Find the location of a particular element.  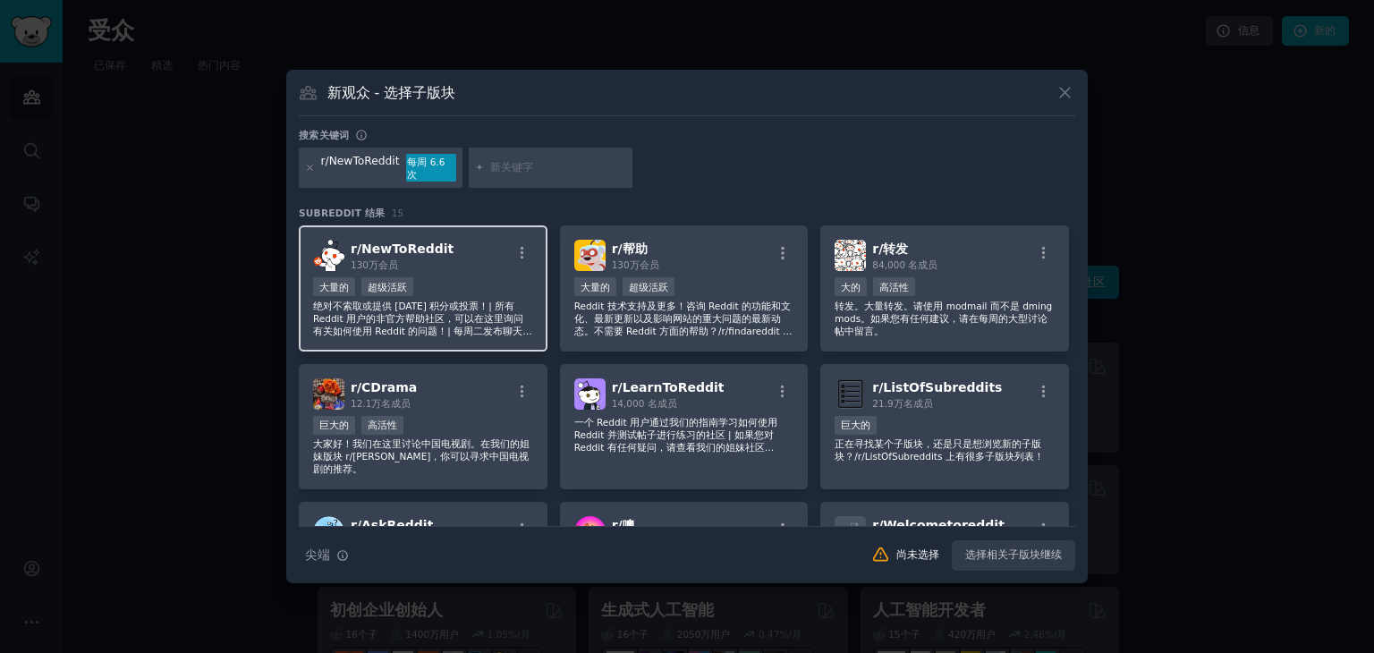

font: 14,000 名 is located at coordinates (634, 403).